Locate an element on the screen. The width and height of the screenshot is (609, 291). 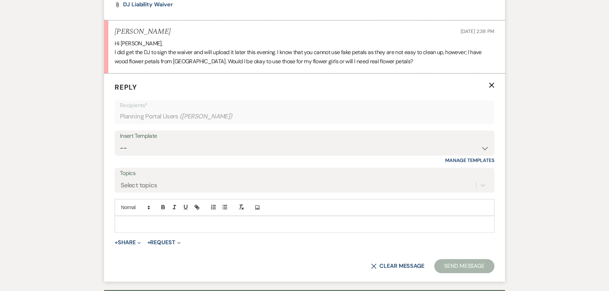
label: Topics is located at coordinates (304, 173).